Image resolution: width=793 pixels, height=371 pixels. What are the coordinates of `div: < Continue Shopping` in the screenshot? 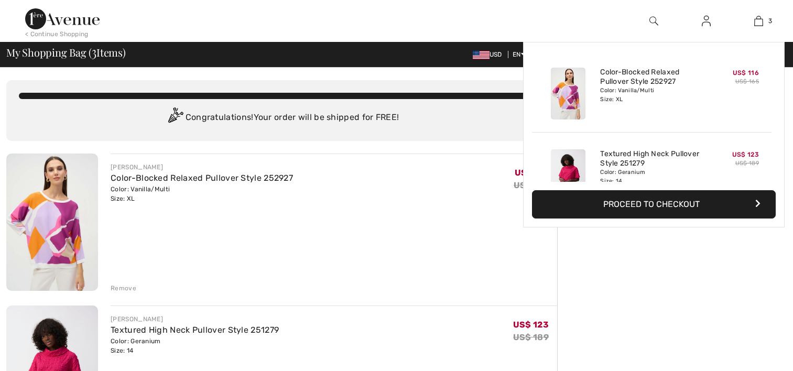 It's located at (57, 34).